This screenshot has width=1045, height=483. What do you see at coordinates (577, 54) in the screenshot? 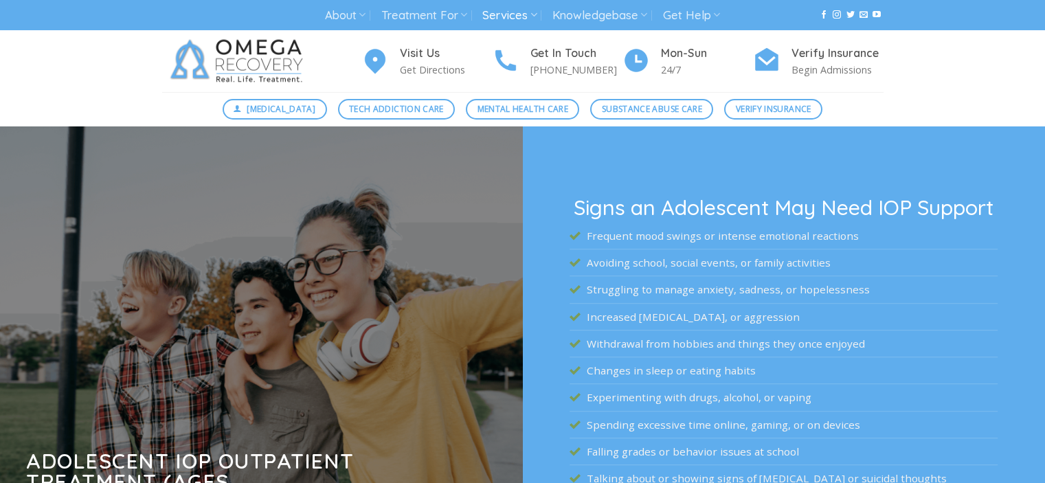
I see `h4: Get In Touch` at bounding box center [577, 54].